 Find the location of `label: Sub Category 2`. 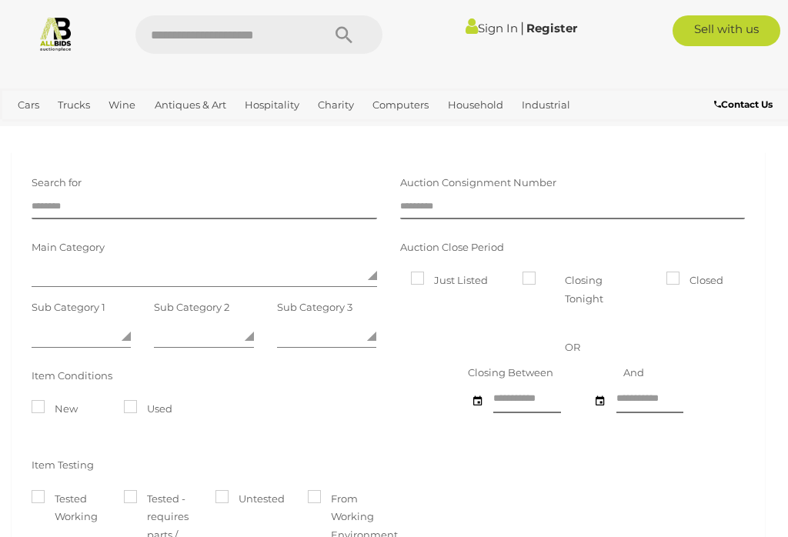

label: Sub Category 2 is located at coordinates (192, 307).